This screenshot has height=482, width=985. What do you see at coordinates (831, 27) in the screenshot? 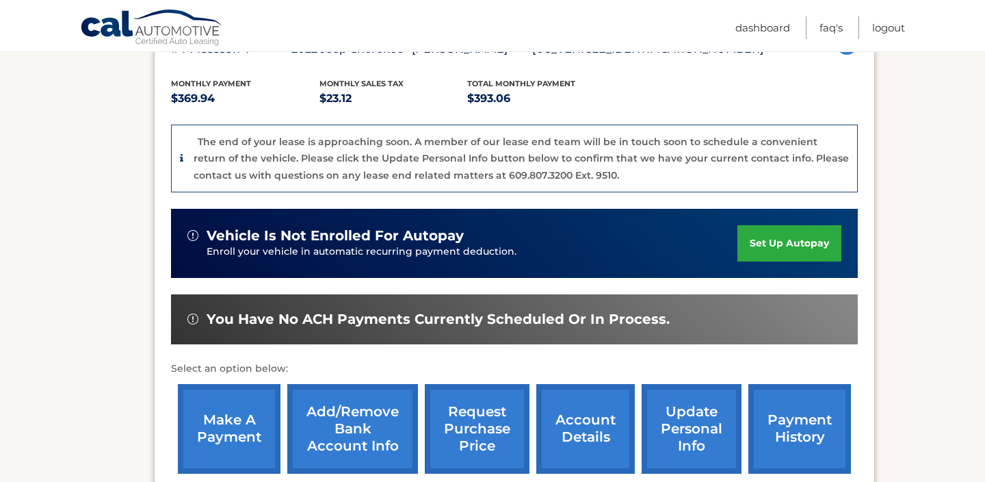
I see `a: FAQ's` at bounding box center [831, 27].